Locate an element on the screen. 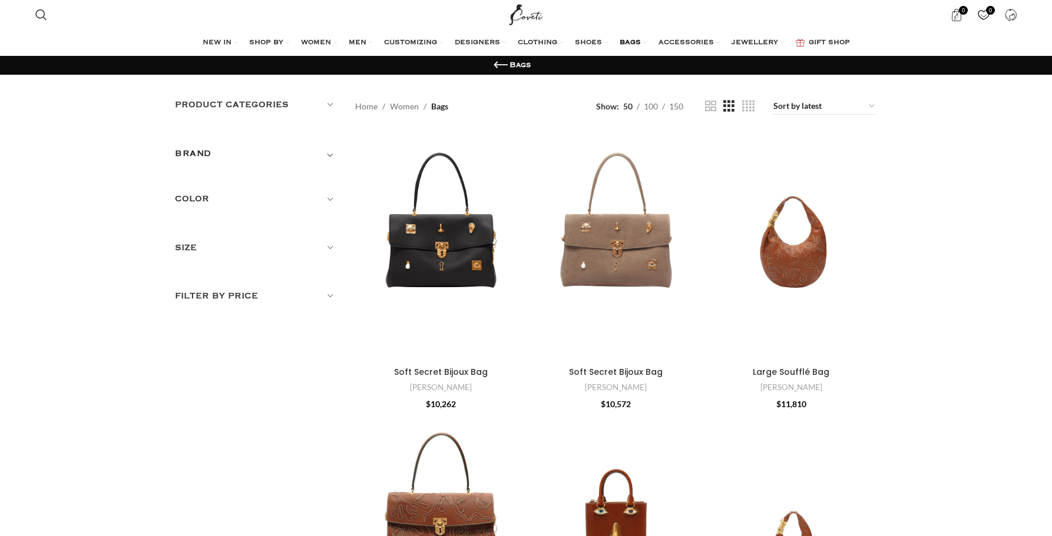 This screenshot has height=536, width=1052. span: CLOTHING is located at coordinates (537, 43).